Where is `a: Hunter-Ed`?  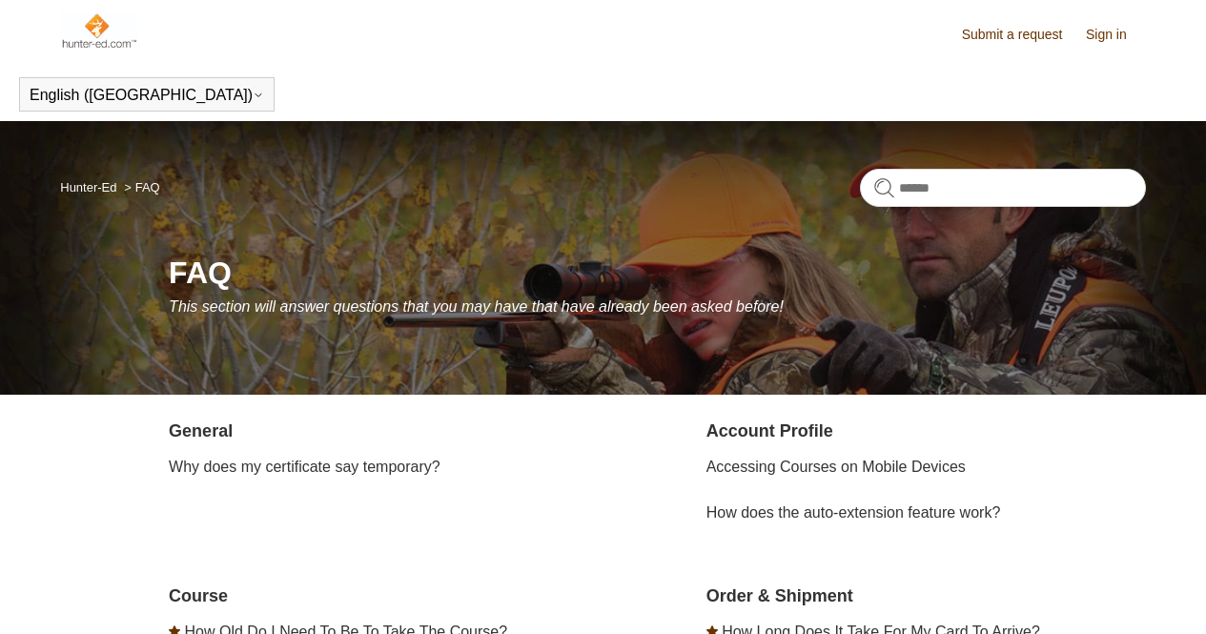 a: Hunter-Ed is located at coordinates (88, 187).